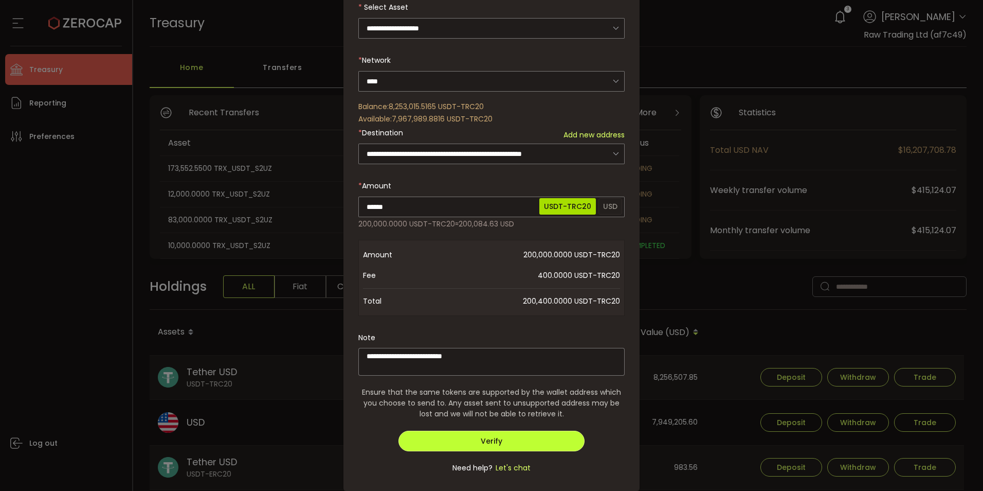 The height and width of the screenshot is (491, 983). Describe the element at coordinates (404, 301) in the screenshot. I see `span: Total` at that location.